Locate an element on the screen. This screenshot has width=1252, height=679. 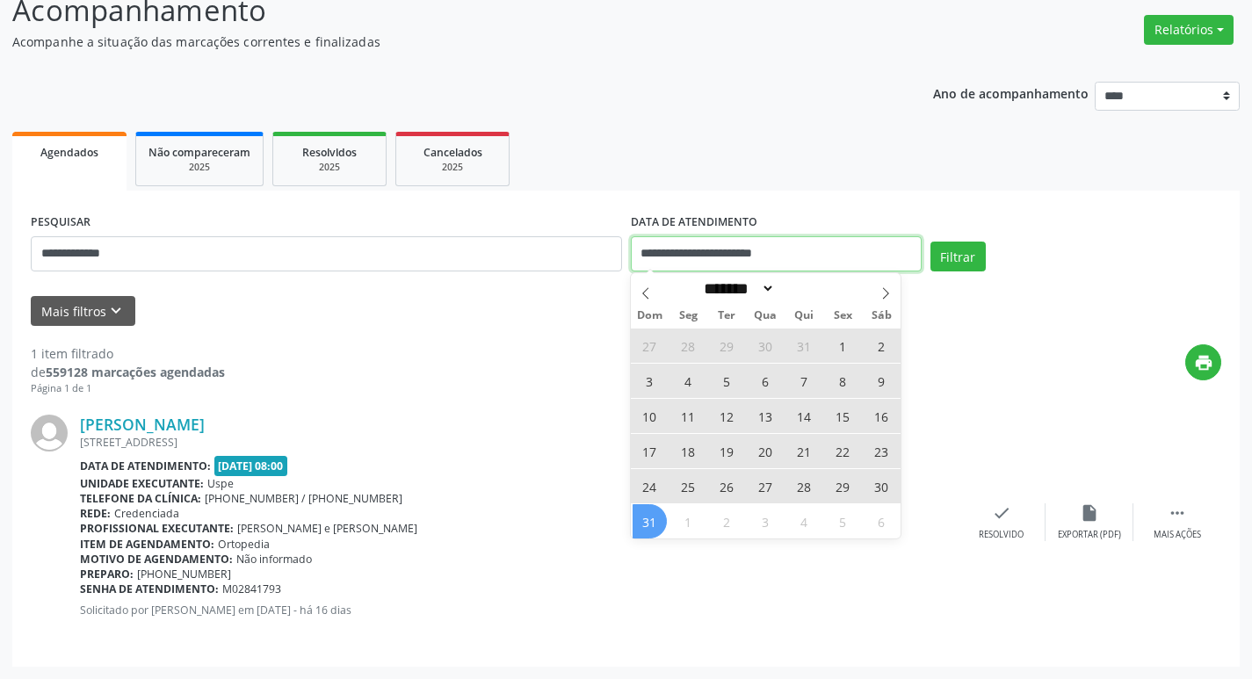
input: Year is located at coordinates (804, 288).